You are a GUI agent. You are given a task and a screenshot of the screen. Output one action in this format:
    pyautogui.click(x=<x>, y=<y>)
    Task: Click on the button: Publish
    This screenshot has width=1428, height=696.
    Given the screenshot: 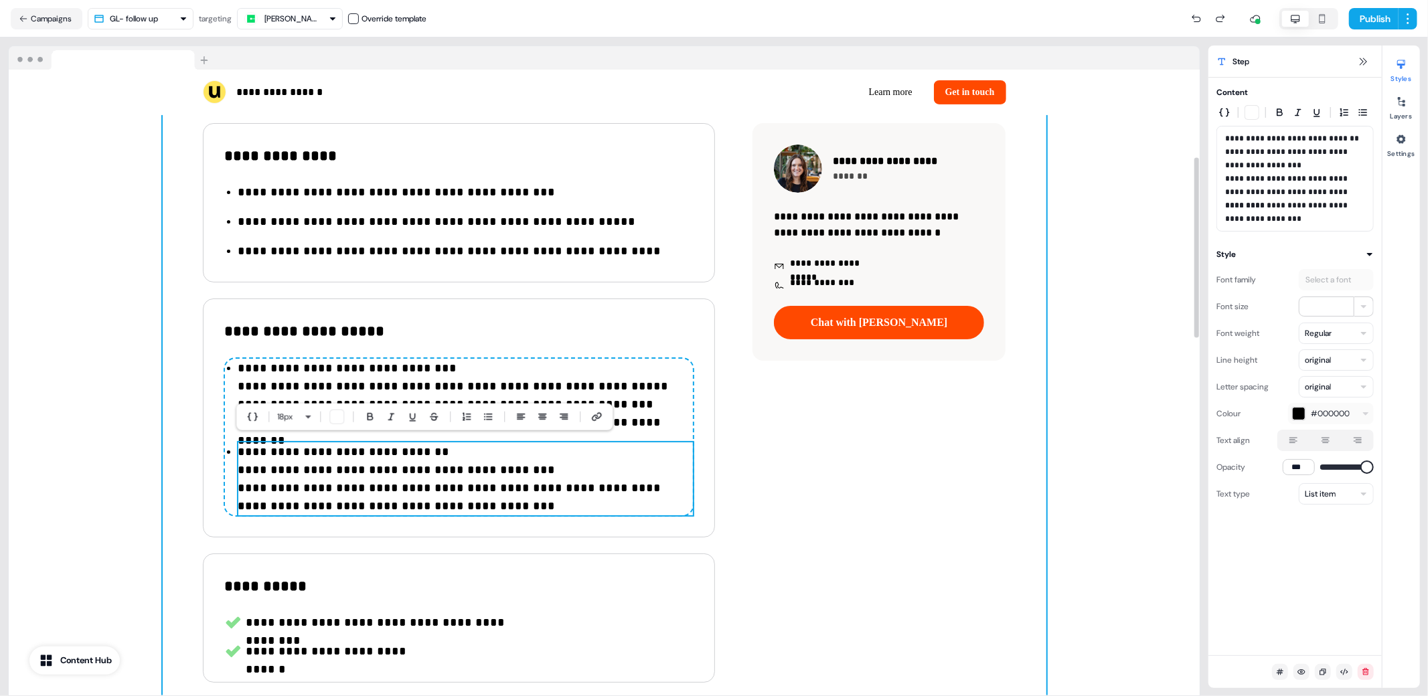 What is the action you would take?
    pyautogui.click(x=1373, y=19)
    